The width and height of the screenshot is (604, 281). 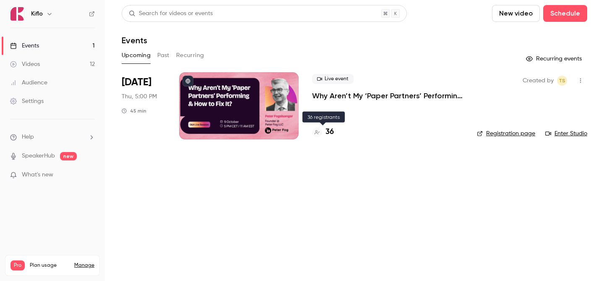 I want to click on button: New video, so click(x=516, y=13).